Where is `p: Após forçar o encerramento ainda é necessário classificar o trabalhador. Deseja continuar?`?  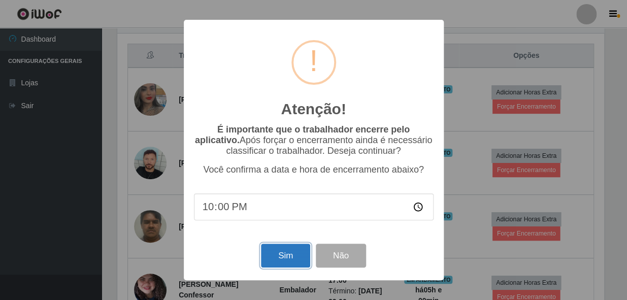
p: Após forçar o encerramento ainda é necessário classificar o trabalhador. Deseja continuar? is located at coordinates (314, 140).